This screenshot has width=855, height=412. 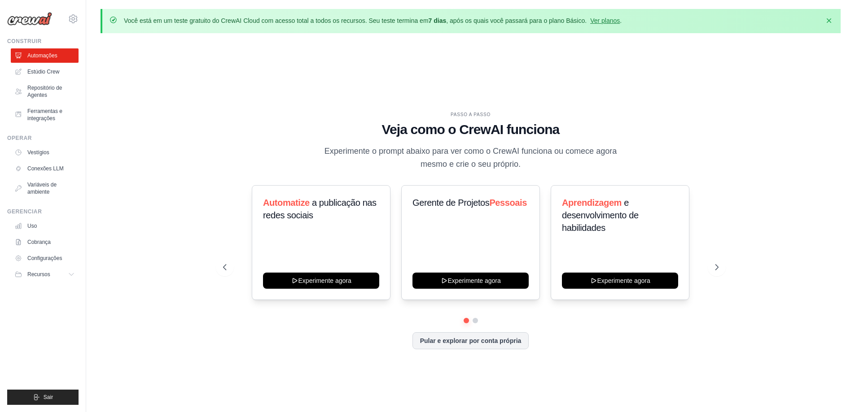 What do you see at coordinates (276, 21) in the screenshot?
I see `font: Você está em um teste gratuito do CrewAI Cloud com acesso total a todos os recursos. Seu teste te...` at bounding box center [276, 21].